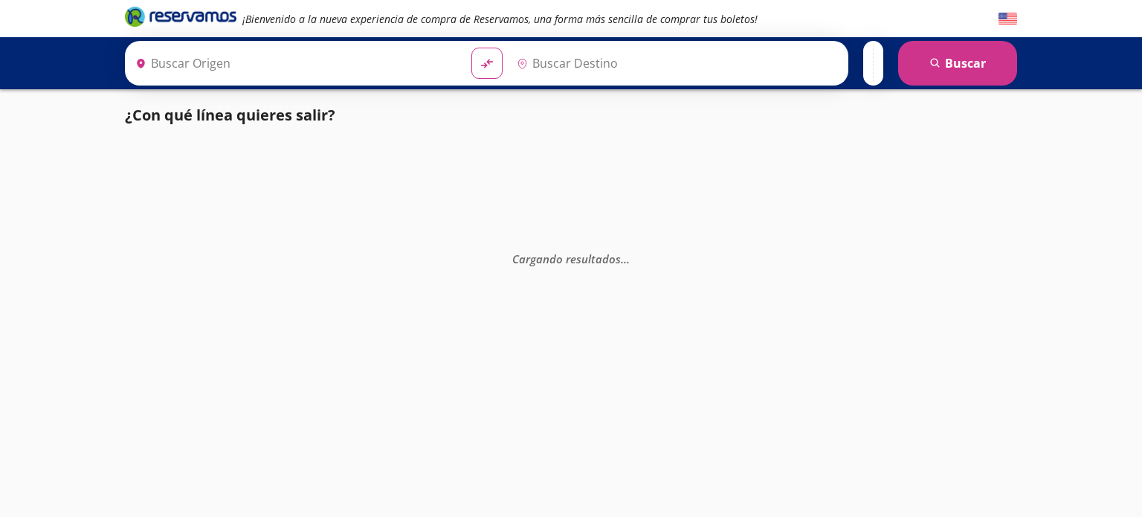  Describe the element at coordinates (230, 115) in the screenshot. I see `p: ¿Con qué línea quieres salir?` at that location.